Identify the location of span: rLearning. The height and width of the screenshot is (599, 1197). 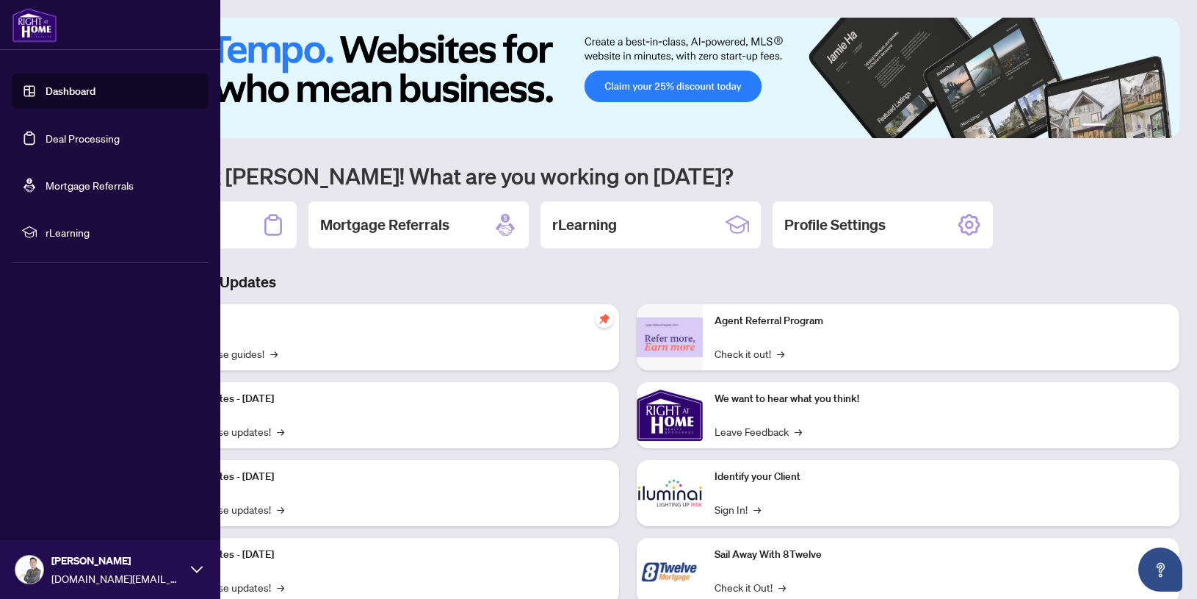
(122, 232).